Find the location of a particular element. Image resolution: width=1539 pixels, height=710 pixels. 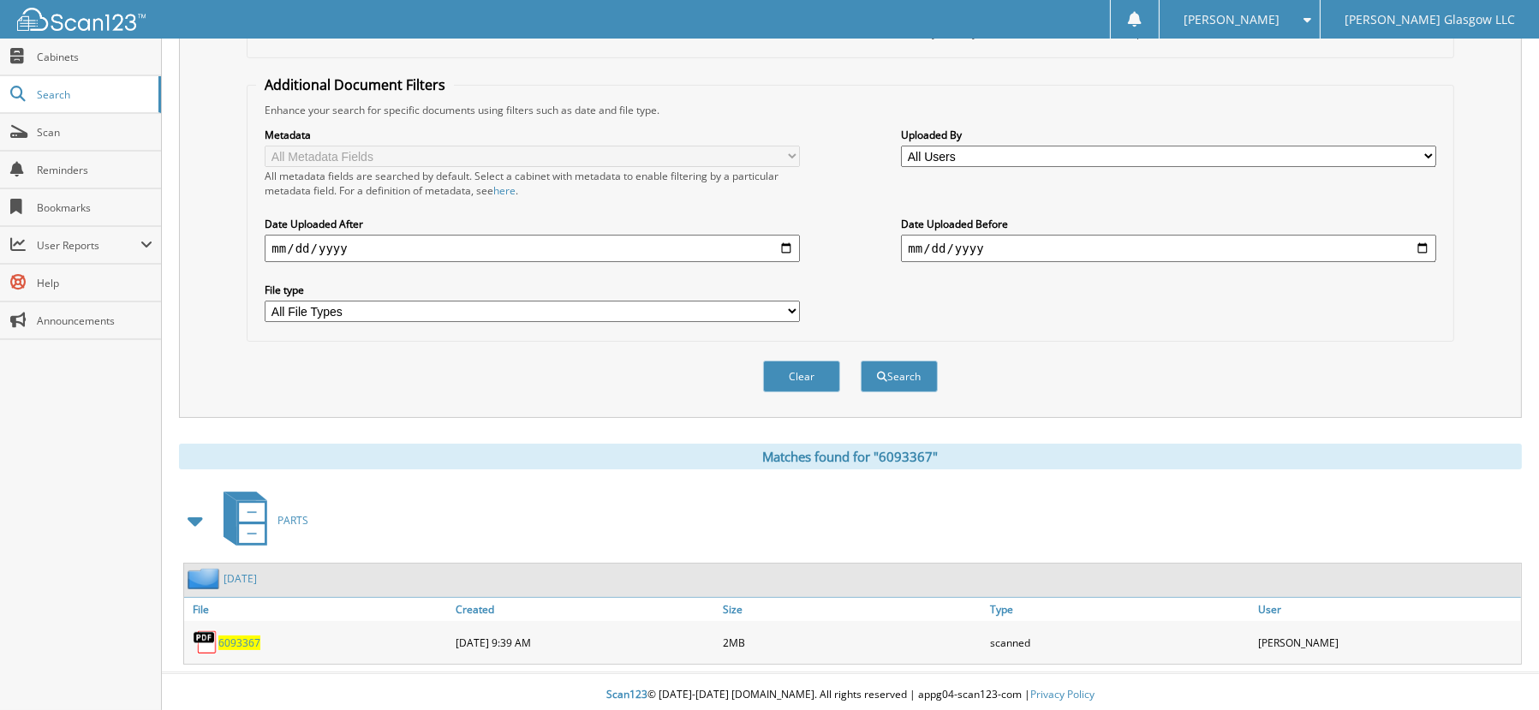

span: Bookmarks is located at coordinates (94, 207).